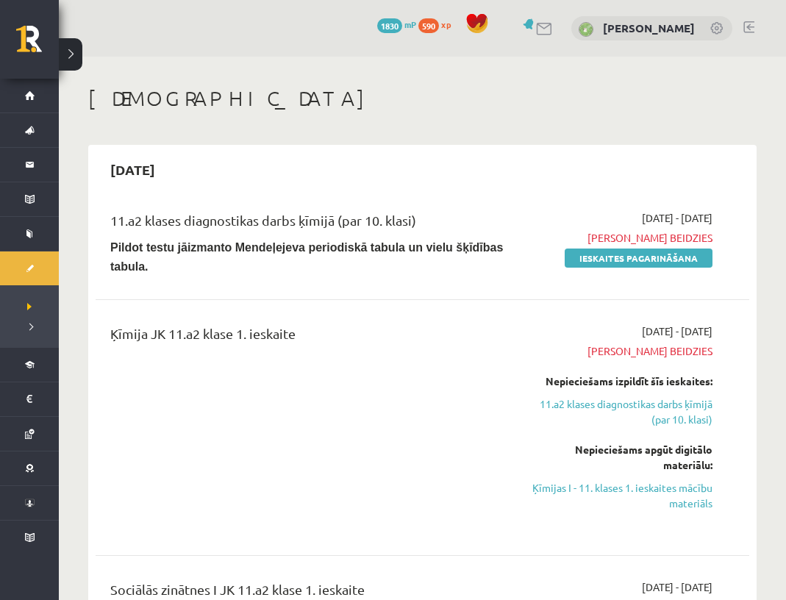 The width and height of the screenshot is (786, 600). What do you see at coordinates (390, 26) in the screenshot?
I see `span: 1830` at bounding box center [390, 26].